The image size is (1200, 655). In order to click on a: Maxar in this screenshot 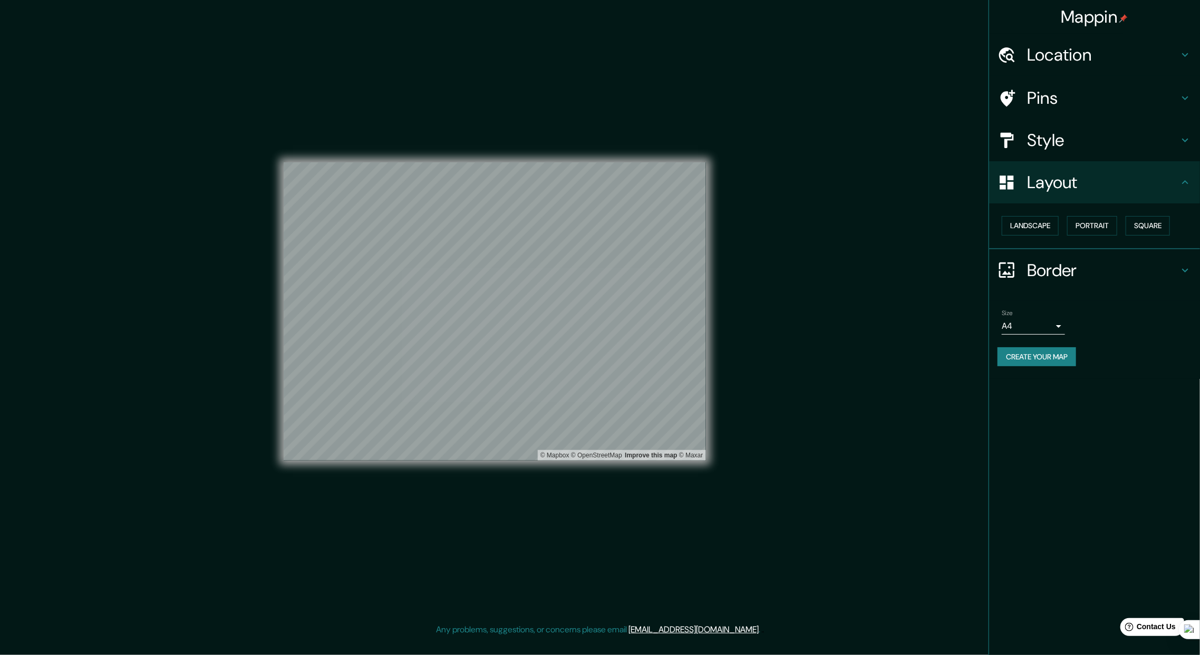, I will do `click(691, 455)`.